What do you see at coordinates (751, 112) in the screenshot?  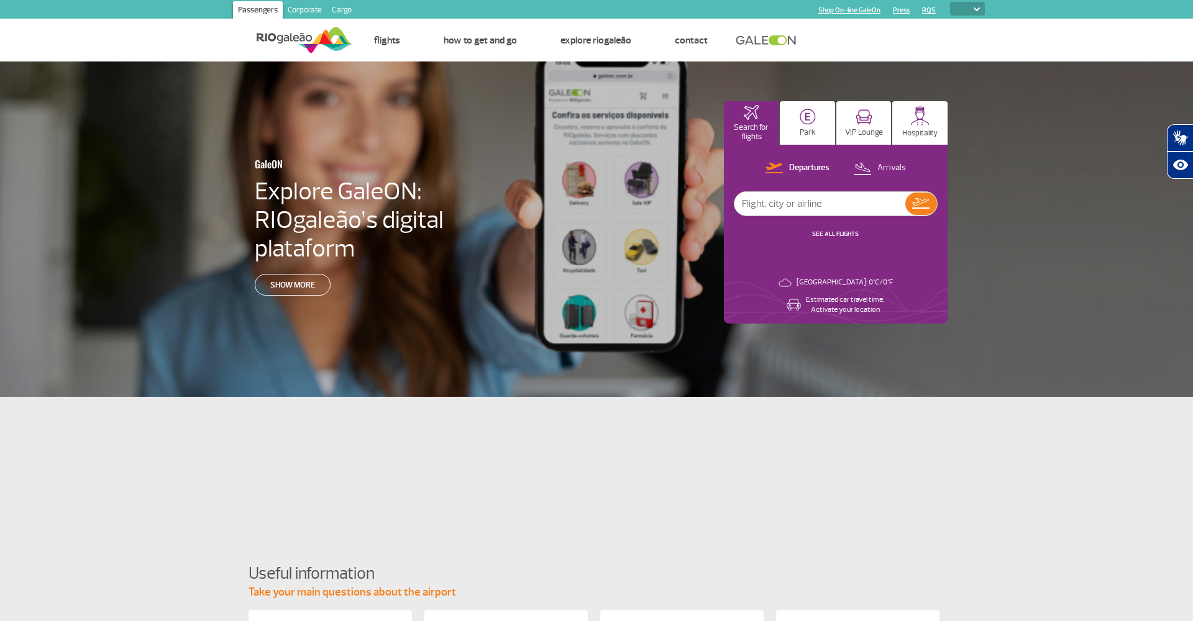 I see `img: airplaneHomeActive.svg` at bounding box center [751, 112].